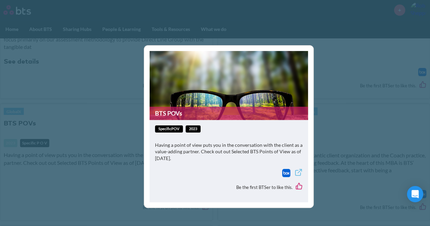 Image resolution: width=430 pixels, height=226 pixels. Describe the element at coordinates (286, 173) in the screenshot. I see `img: Box logo` at that location.